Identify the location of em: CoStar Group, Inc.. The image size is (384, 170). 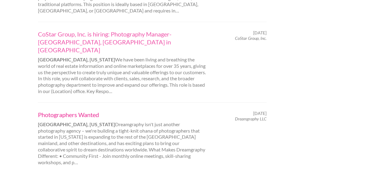
(251, 38).